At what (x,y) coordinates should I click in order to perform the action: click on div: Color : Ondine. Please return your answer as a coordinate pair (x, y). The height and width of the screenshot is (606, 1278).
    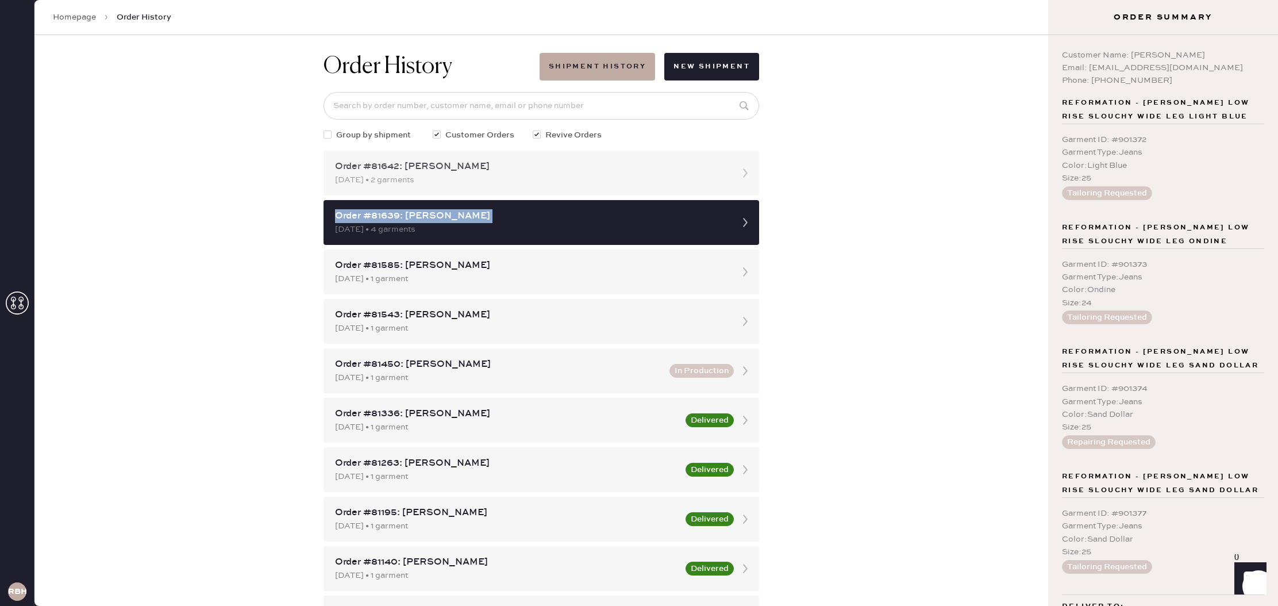
    Looking at the image, I should click on (1163, 290).